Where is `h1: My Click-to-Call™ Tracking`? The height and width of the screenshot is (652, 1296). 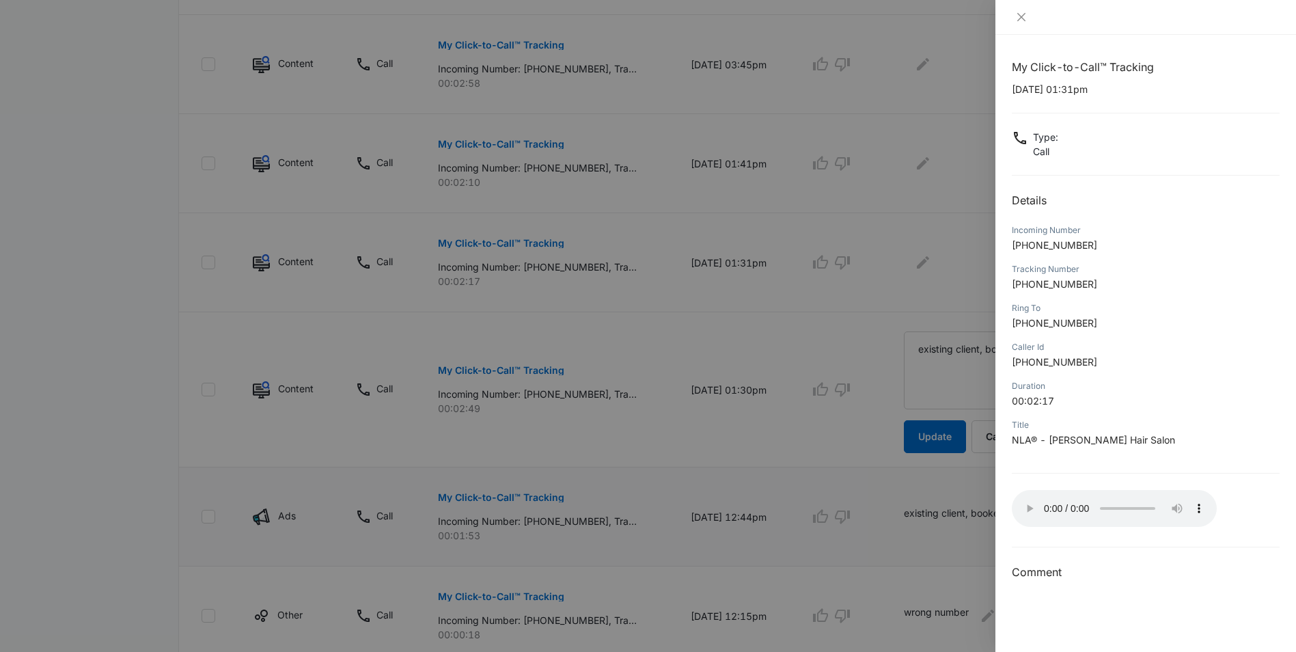
h1: My Click-to-Call™ Tracking is located at coordinates (1145, 67).